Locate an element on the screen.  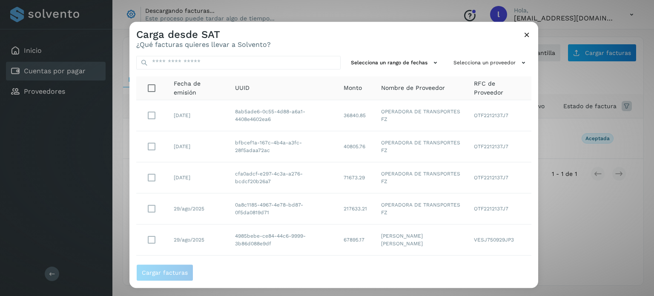
td: 0a8c1185-4967-4e78-bd87-0f5da0819d71 is located at coordinates (282, 209).